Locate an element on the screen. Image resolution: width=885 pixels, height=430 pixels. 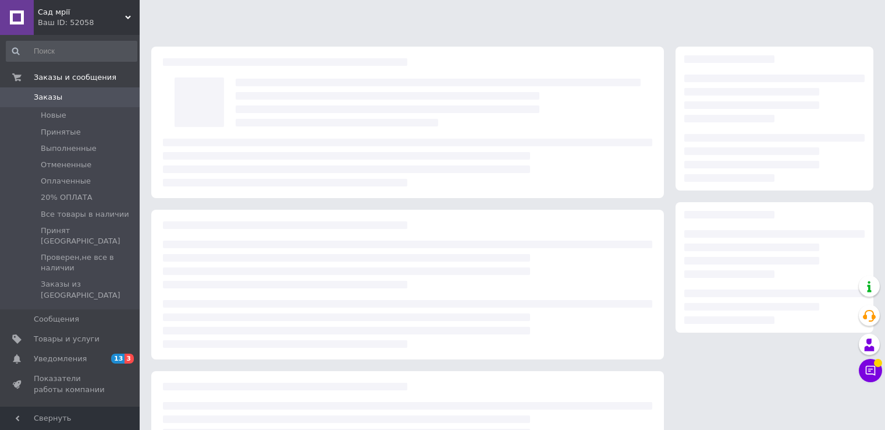
span: Заказы и сообщения is located at coordinates (75, 77).